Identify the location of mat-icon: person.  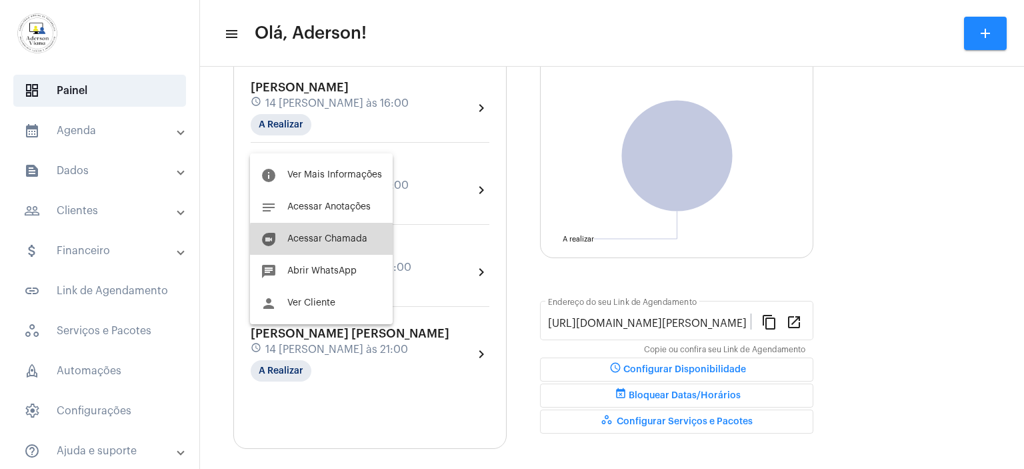
(269, 303).